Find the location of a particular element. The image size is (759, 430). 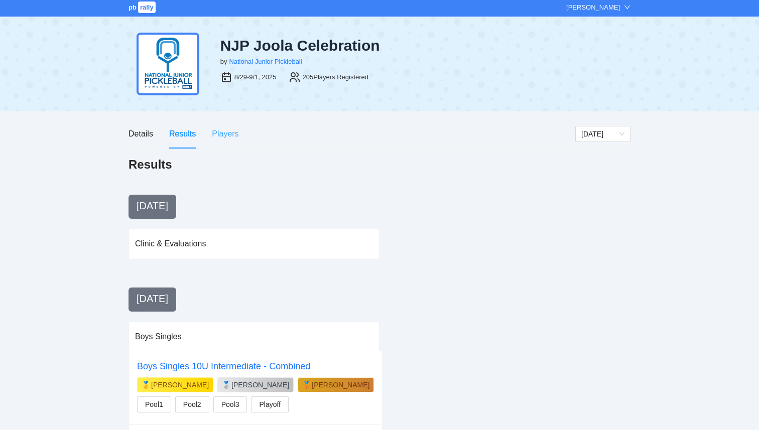

span: Pool2 is located at coordinates (192, 405).